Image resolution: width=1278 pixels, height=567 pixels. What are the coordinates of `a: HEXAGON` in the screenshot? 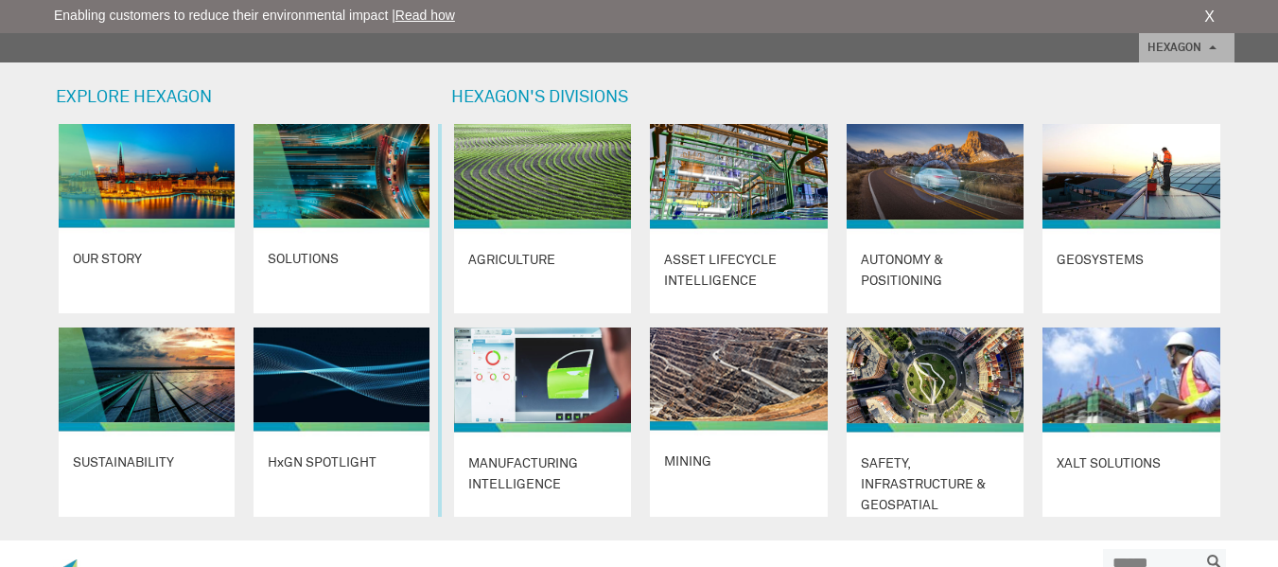 It's located at (1187, 47).